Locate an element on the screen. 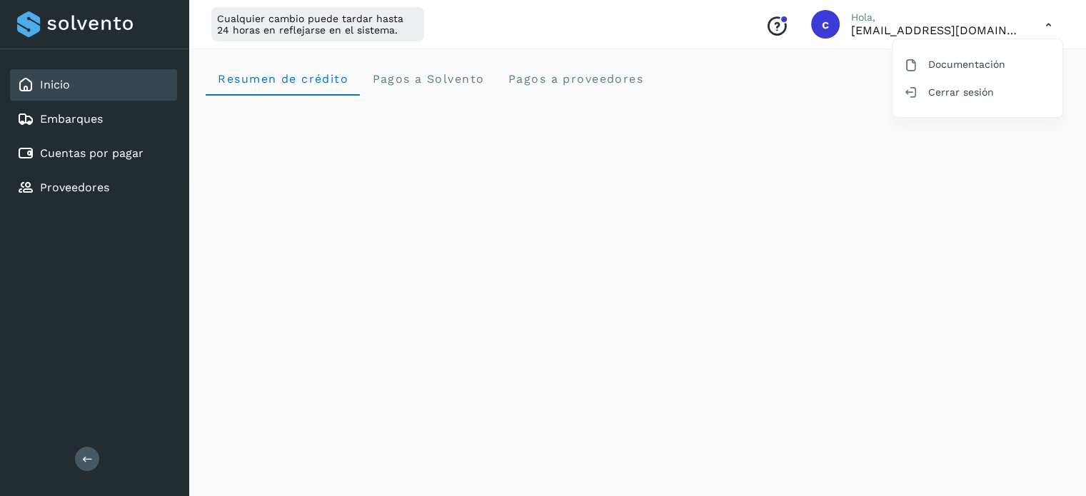  div: Inicio is located at coordinates (94, 85).